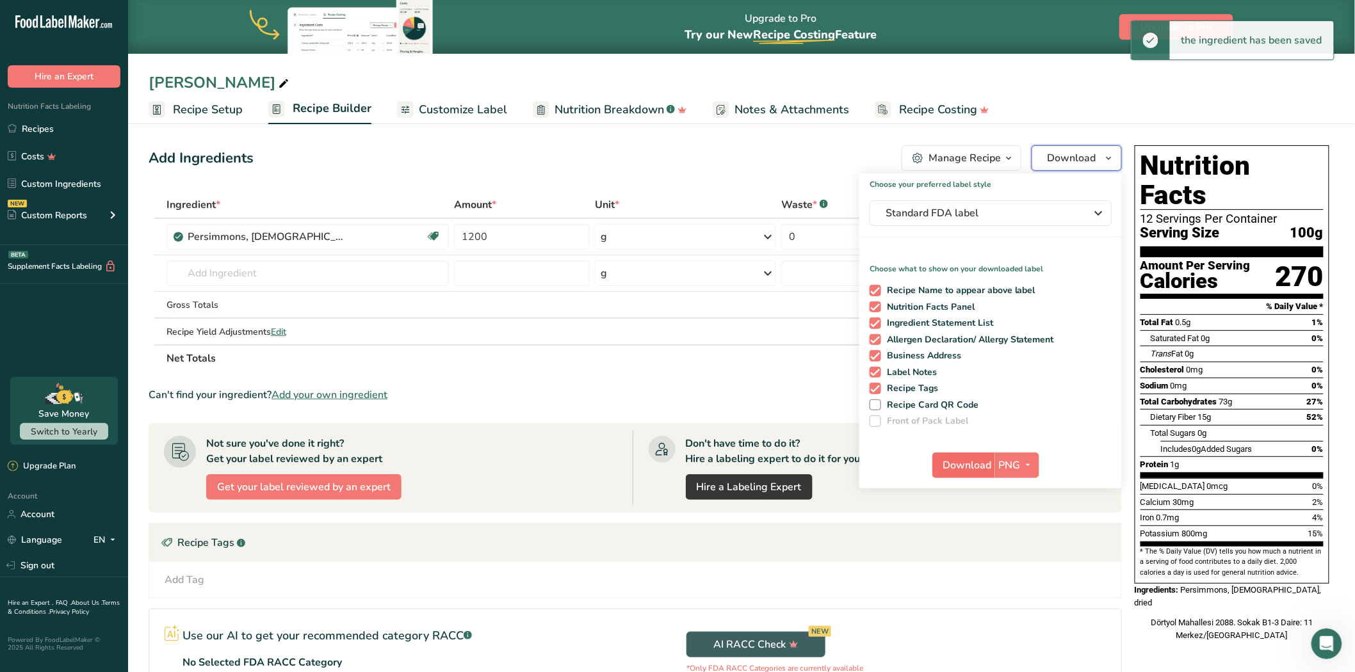 This screenshot has width=1355, height=672. Describe the element at coordinates (1217, 486) in the screenshot. I see `span: 0mcg` at that location.